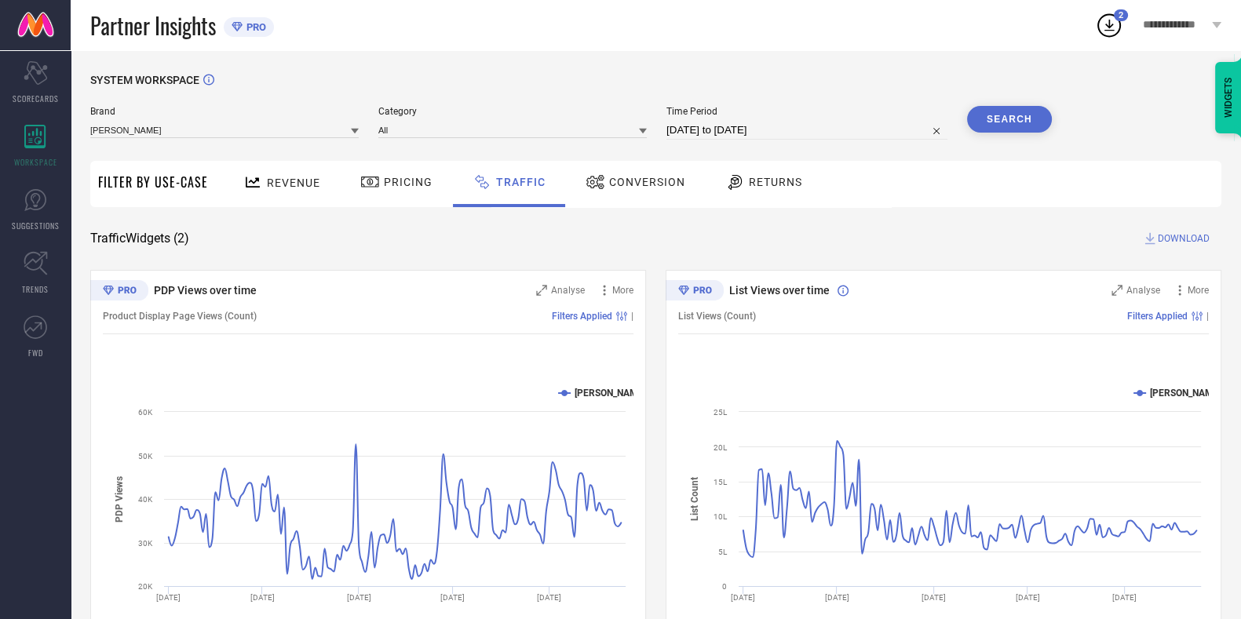  I want to click on span: Conversion, so click(647, 182).